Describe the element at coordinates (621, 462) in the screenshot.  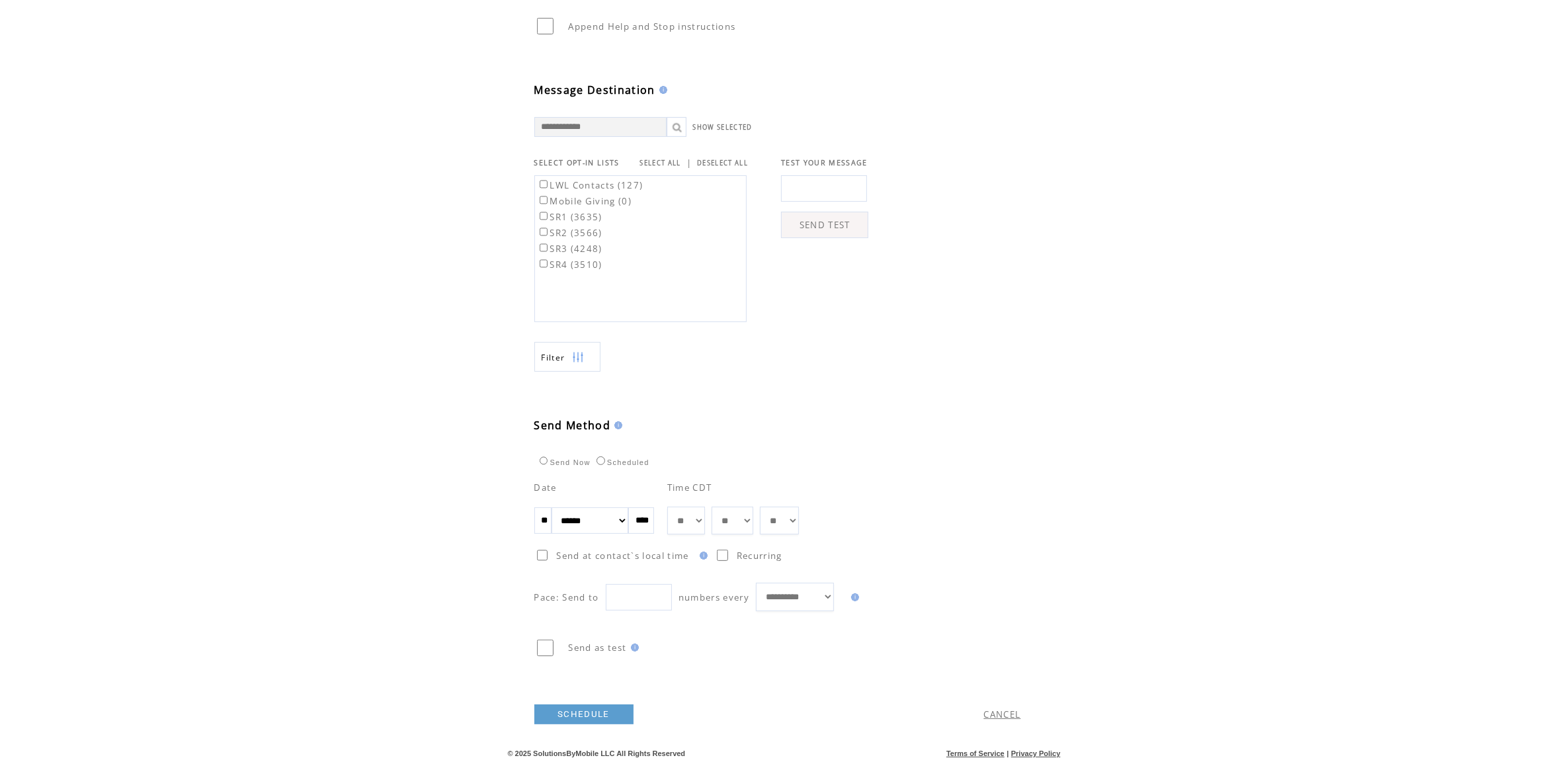
I see `label: Scheduled` at that location.